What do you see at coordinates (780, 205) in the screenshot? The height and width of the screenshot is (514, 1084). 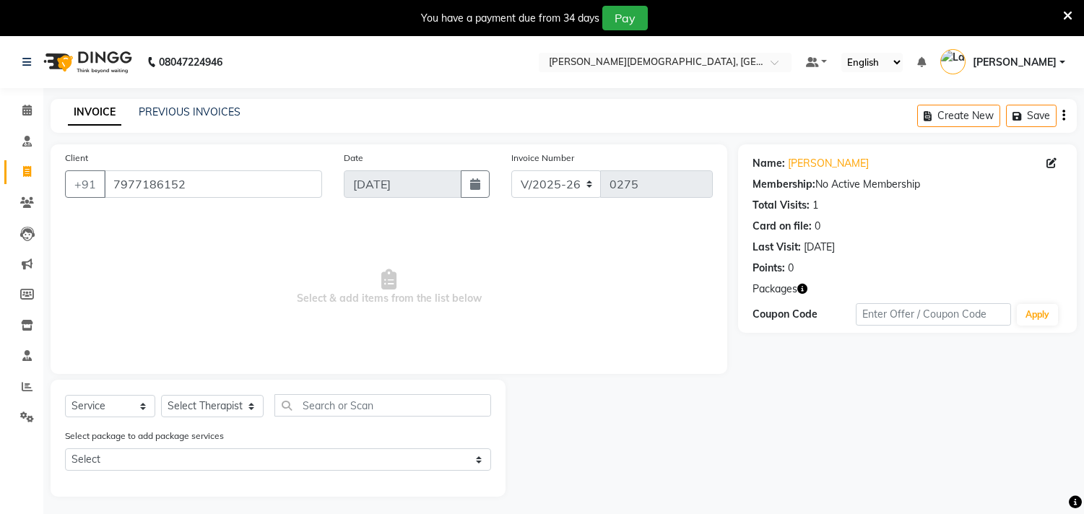 I see `div: Total Visits:` at bounding box center [780, 205].